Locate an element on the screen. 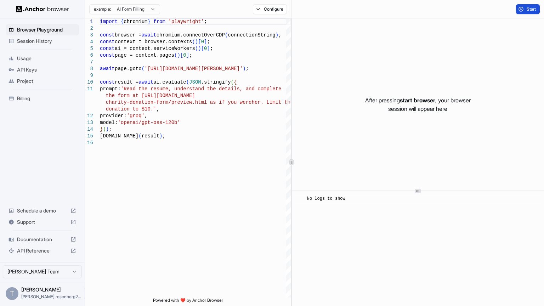 The height and width of the screenshot is (306, 544). span: connectionString is located at coordinates (252, 35).